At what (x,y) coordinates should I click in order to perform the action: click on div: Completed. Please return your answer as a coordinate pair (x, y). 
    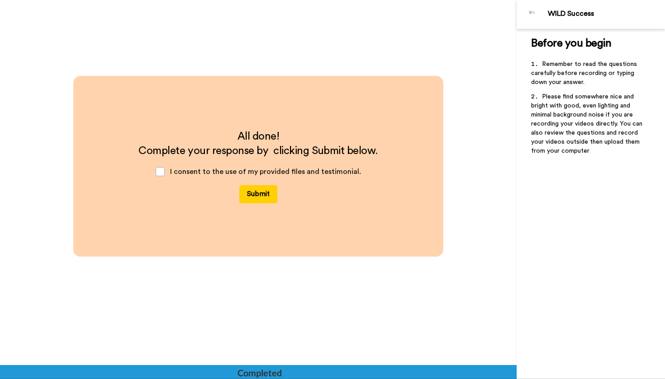
    Looking at the image, I should click on (259, 373).